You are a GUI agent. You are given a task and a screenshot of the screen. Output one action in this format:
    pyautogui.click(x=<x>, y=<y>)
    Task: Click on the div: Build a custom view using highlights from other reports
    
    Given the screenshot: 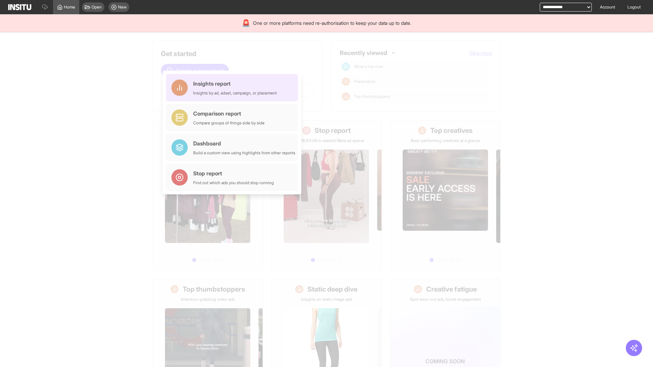 What is the action you would take?
    pyautogui.click(x=244, y=153)
    